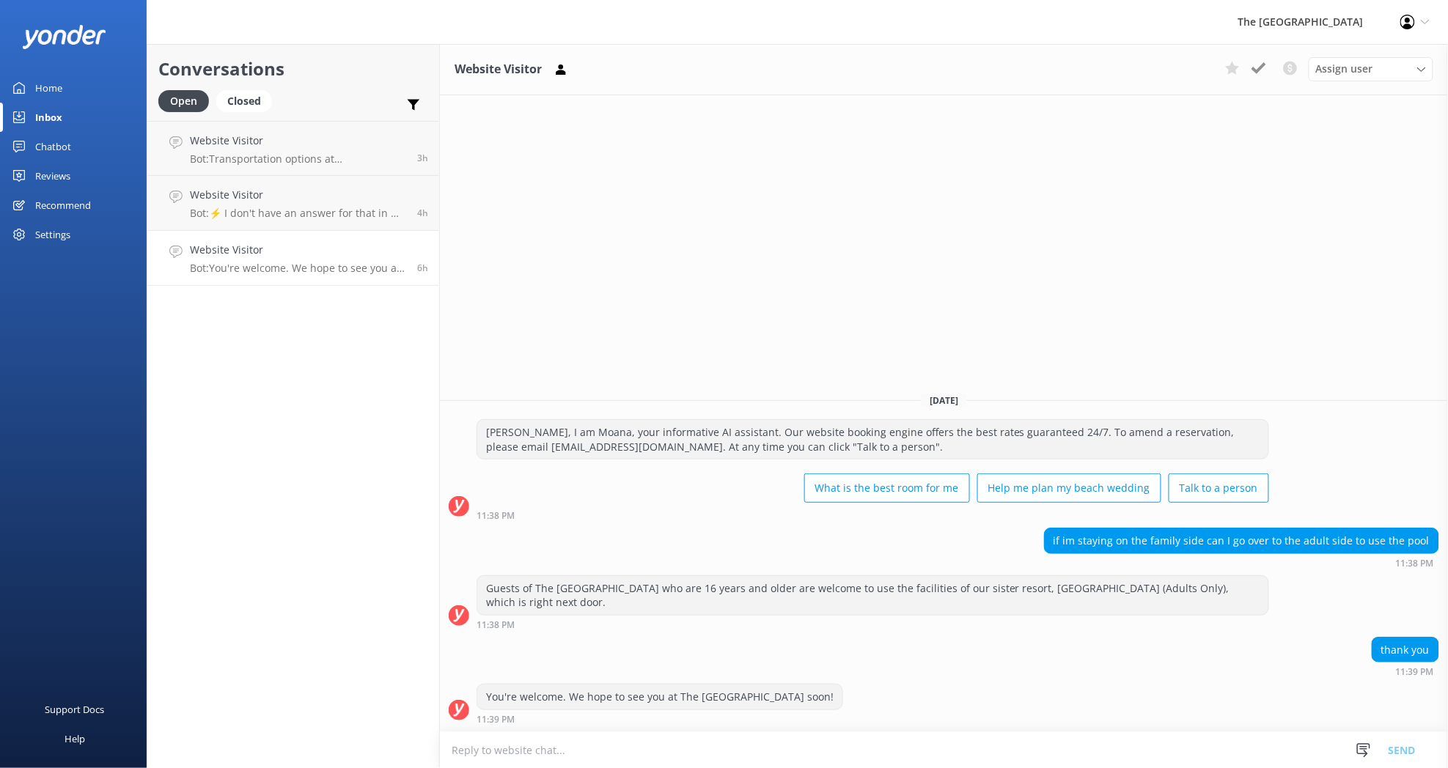 This screenshot has width=1448, height=768. I want to click on div: Settings, so click(53, 235).